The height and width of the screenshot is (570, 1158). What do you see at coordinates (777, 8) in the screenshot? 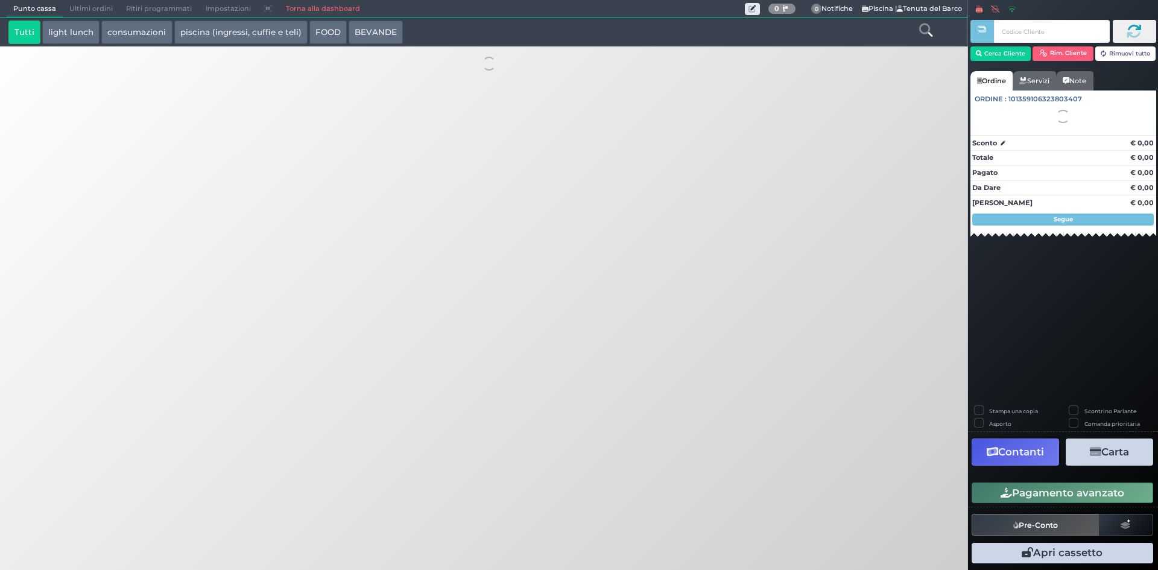
I see `b: 0` at bounding box center [777, 8].